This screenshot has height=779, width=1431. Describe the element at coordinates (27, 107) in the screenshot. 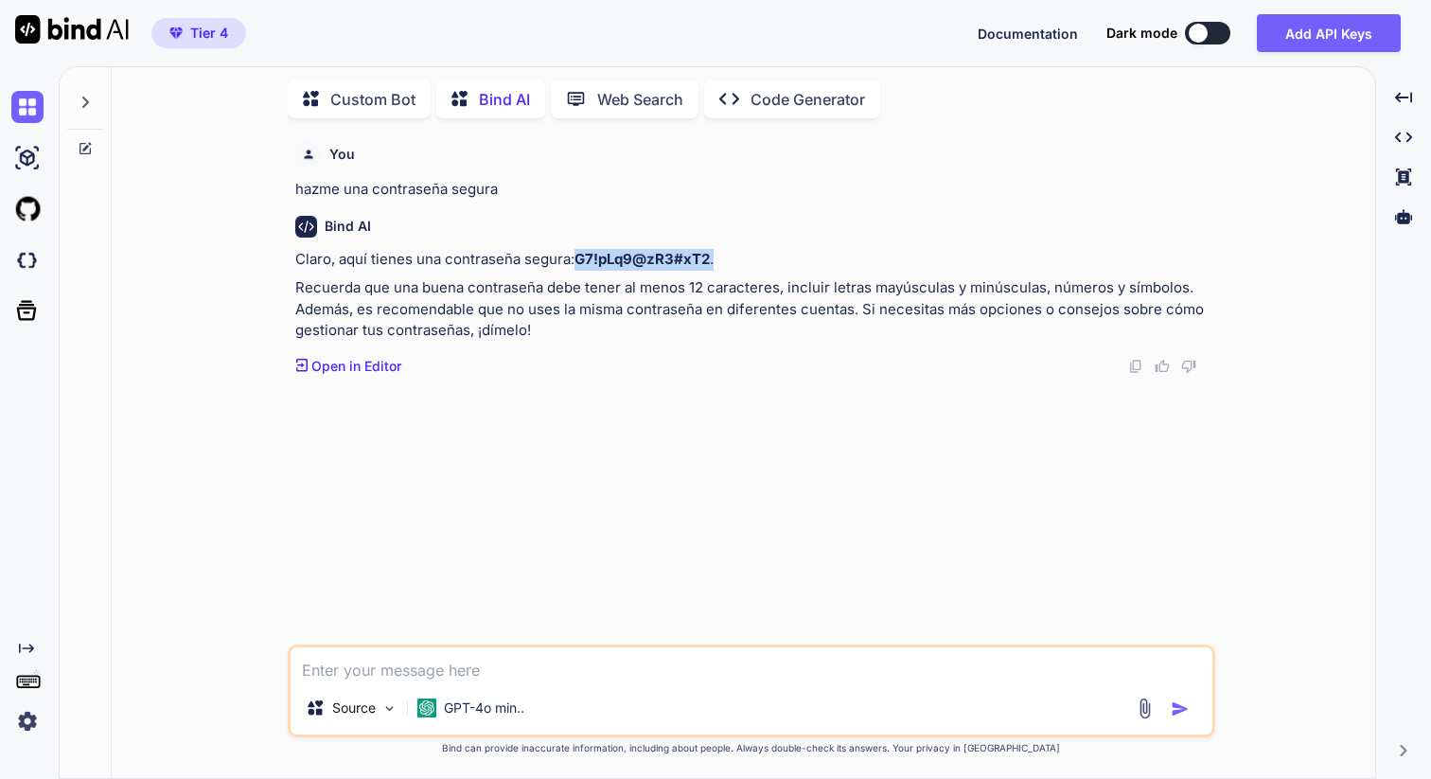

I see `img: chat` at that location.